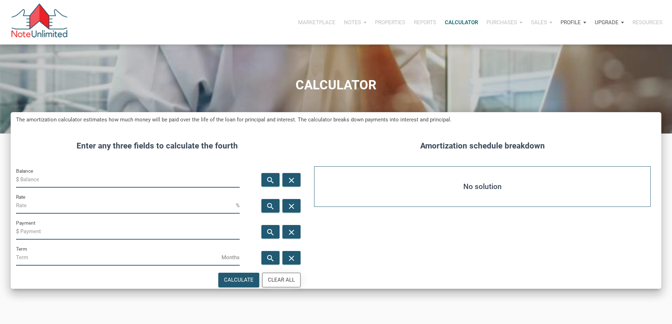 The height and width of the screenshot is (324, 672). I want to click on a: Calculator, so click(461, 22).